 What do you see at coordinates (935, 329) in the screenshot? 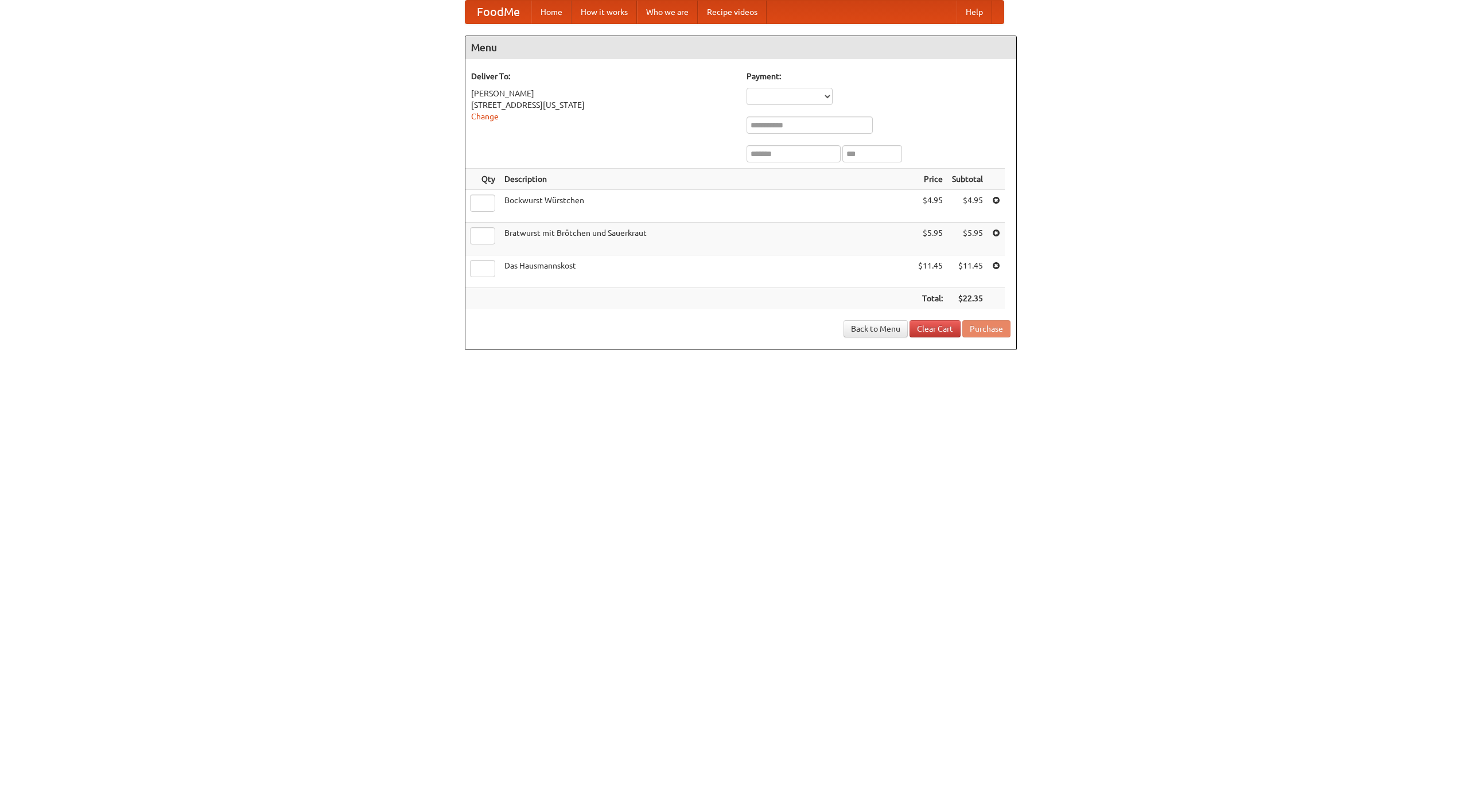
I see `a: Clear Cart` at bounding box center [935, 329].